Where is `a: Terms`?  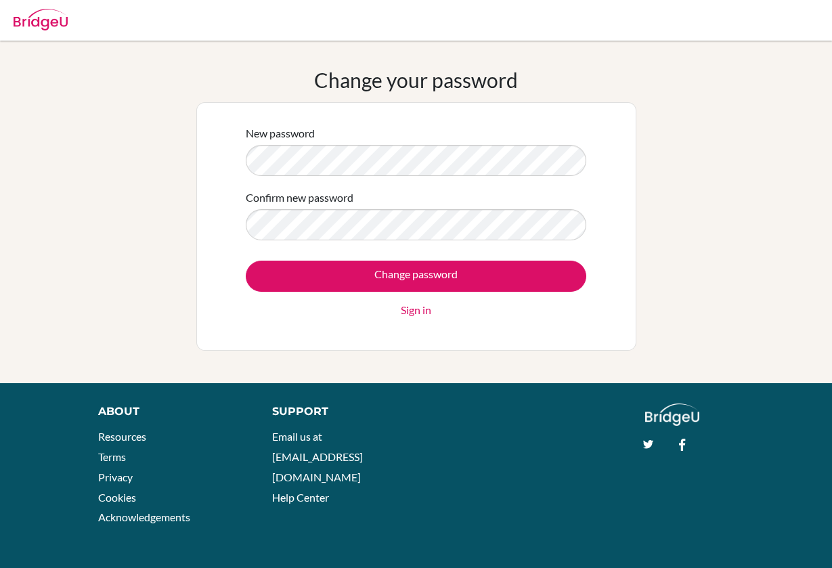 a: Terms is located at coordinates (112, 456).